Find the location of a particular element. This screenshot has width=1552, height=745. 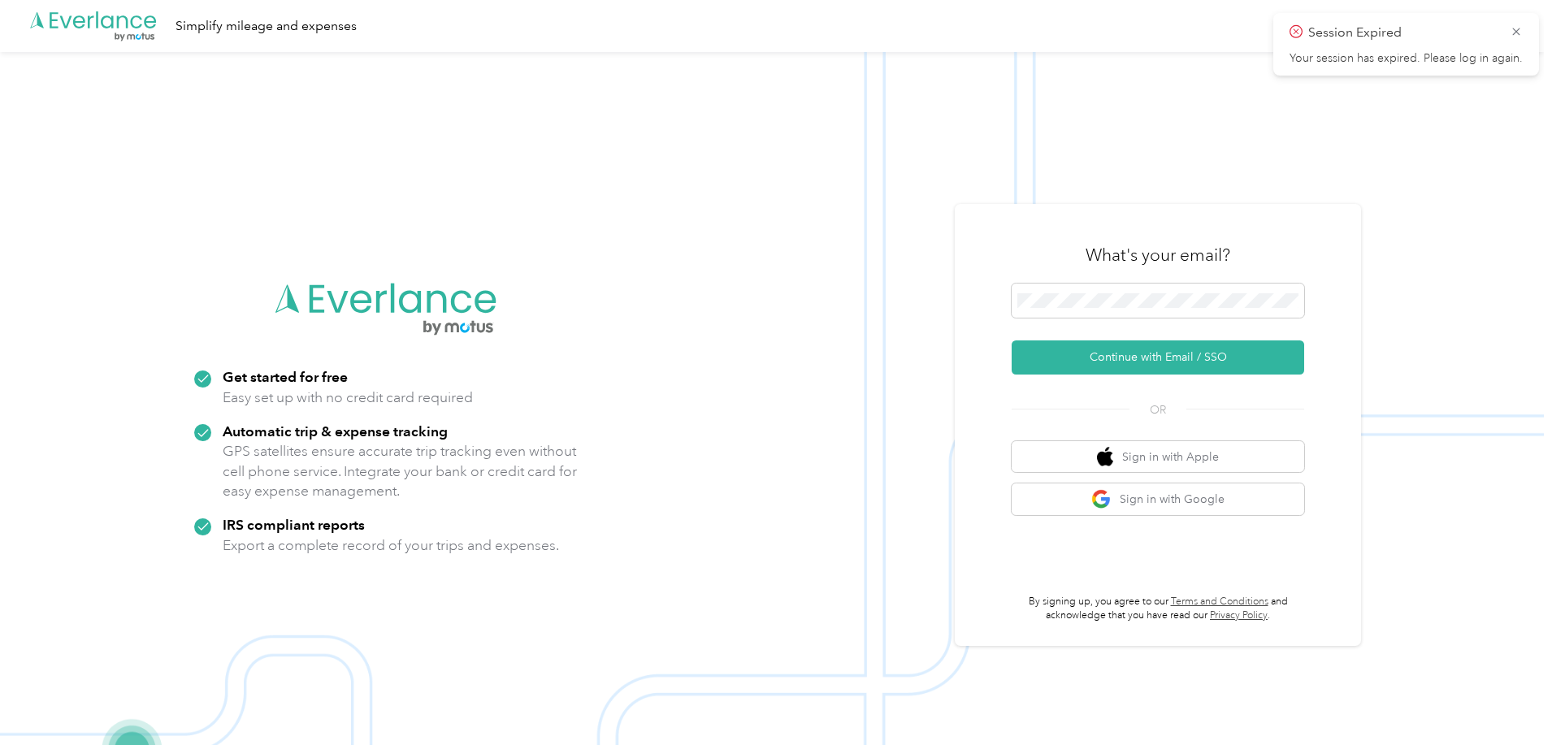

p: Session Expired is located at coordinates (1403, 32).